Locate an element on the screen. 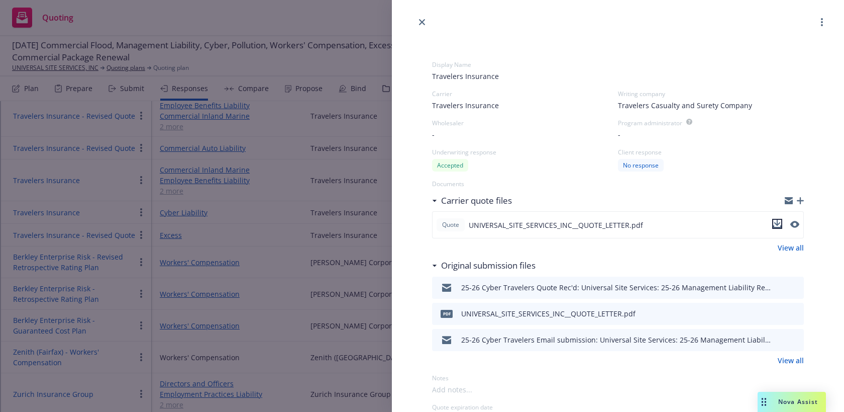 The width and height of the screenshot is (844, 412). a: close is located at coordinates (422, 22).